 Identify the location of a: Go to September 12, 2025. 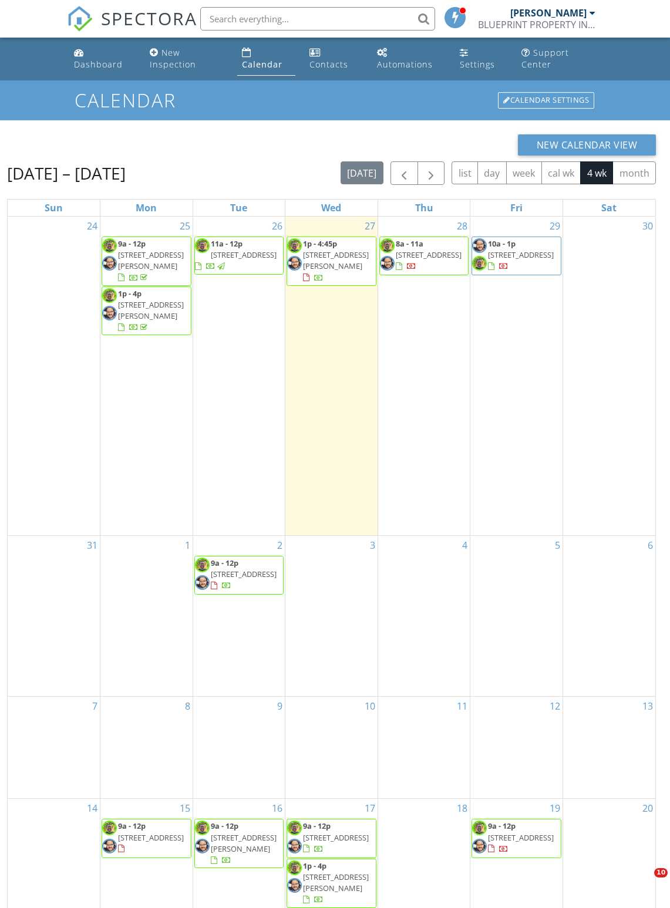
(555, 706).